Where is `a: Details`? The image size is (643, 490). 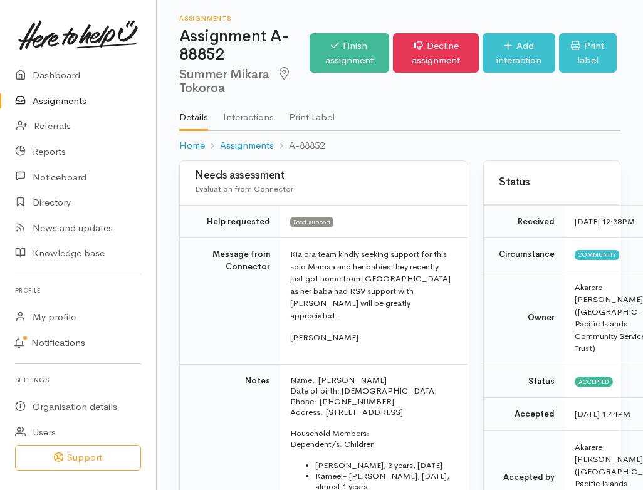
a: Details is located at coordinates (194, 114).